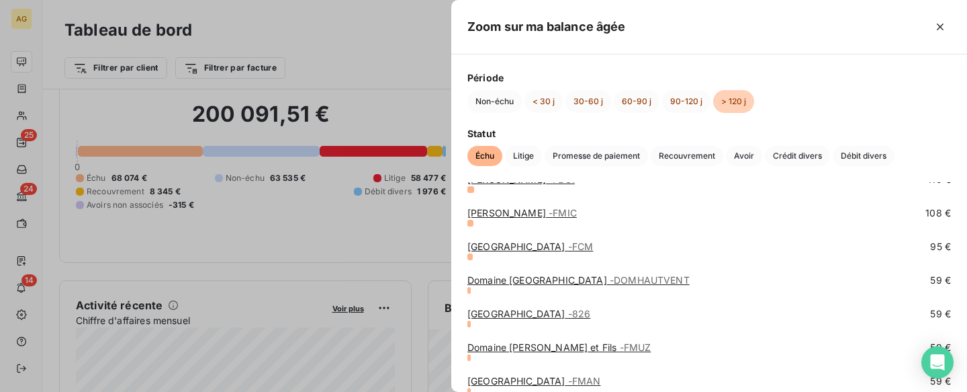 This screenshot has width=967, height=392. I want to click on h5: Zoom sur ma balance âgée, so click(547, 27).